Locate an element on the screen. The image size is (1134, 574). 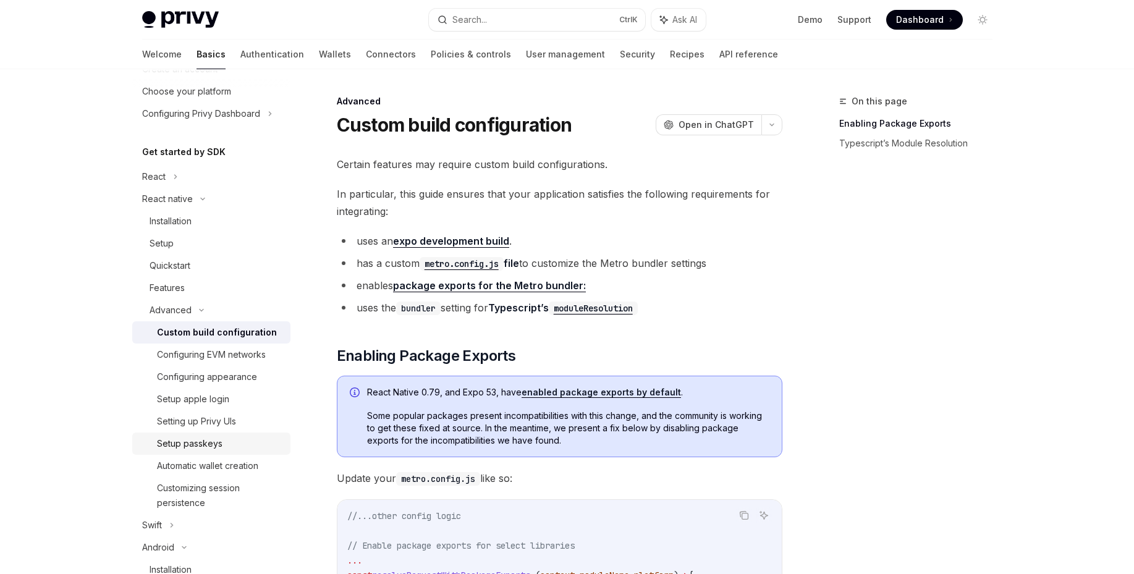
button: Search...CtrlK is located at coordinates (537, 20).